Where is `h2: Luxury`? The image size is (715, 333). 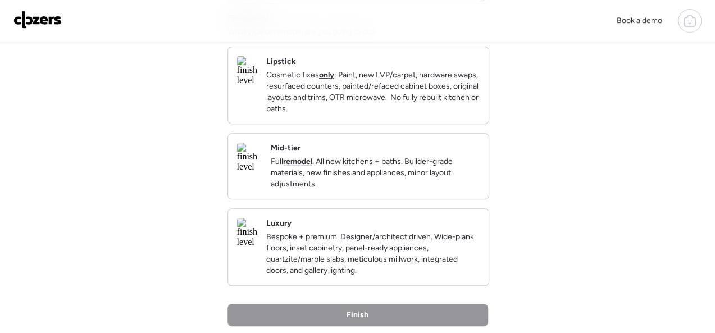 h2: Luxury is located at coordinates (279, 224).